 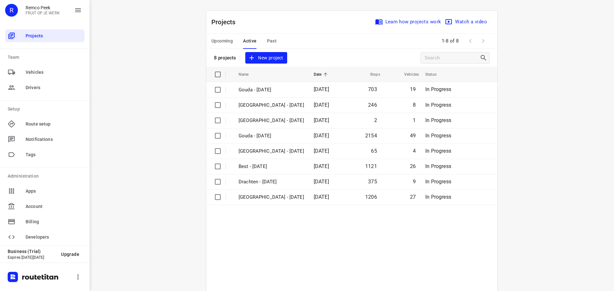 I want to click on span: Notifications, so click(x=54, y=139).